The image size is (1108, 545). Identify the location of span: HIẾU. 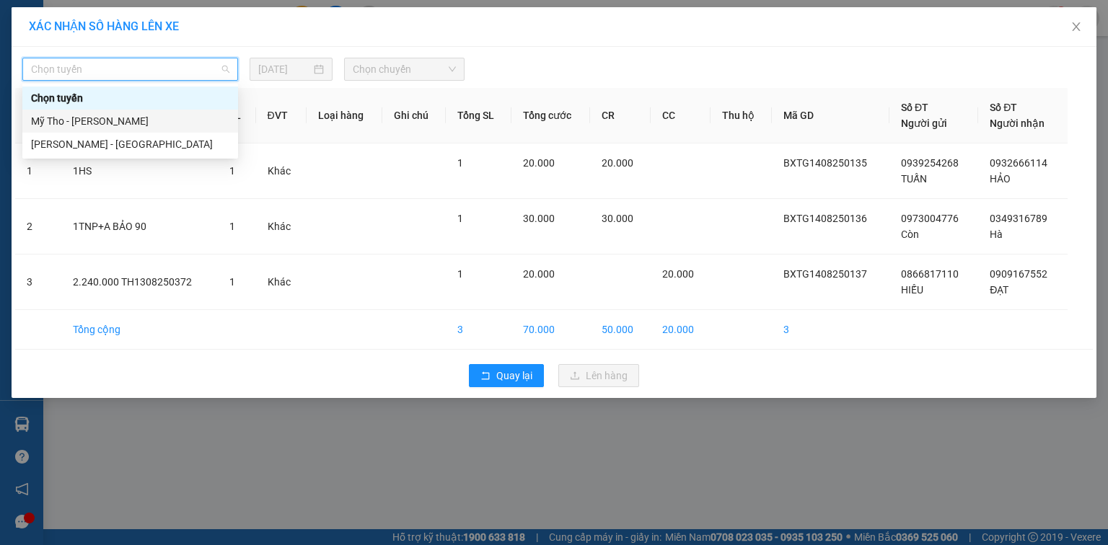
(911, 290).